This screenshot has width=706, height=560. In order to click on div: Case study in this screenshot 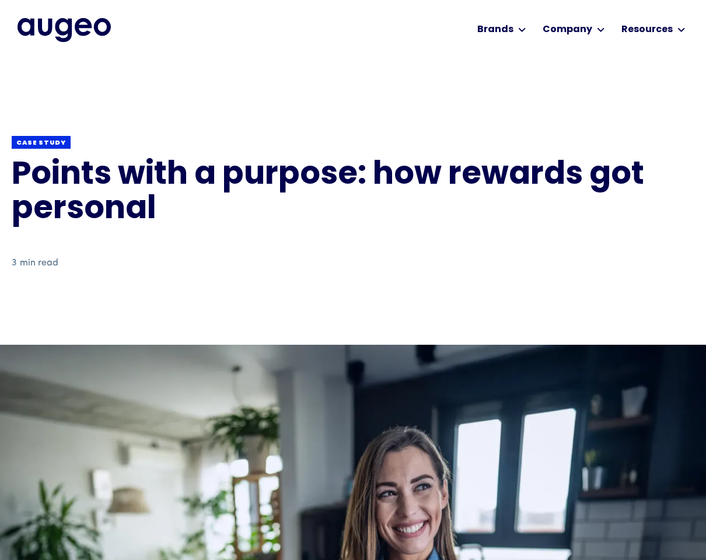, I will do `click(41, 143)`.